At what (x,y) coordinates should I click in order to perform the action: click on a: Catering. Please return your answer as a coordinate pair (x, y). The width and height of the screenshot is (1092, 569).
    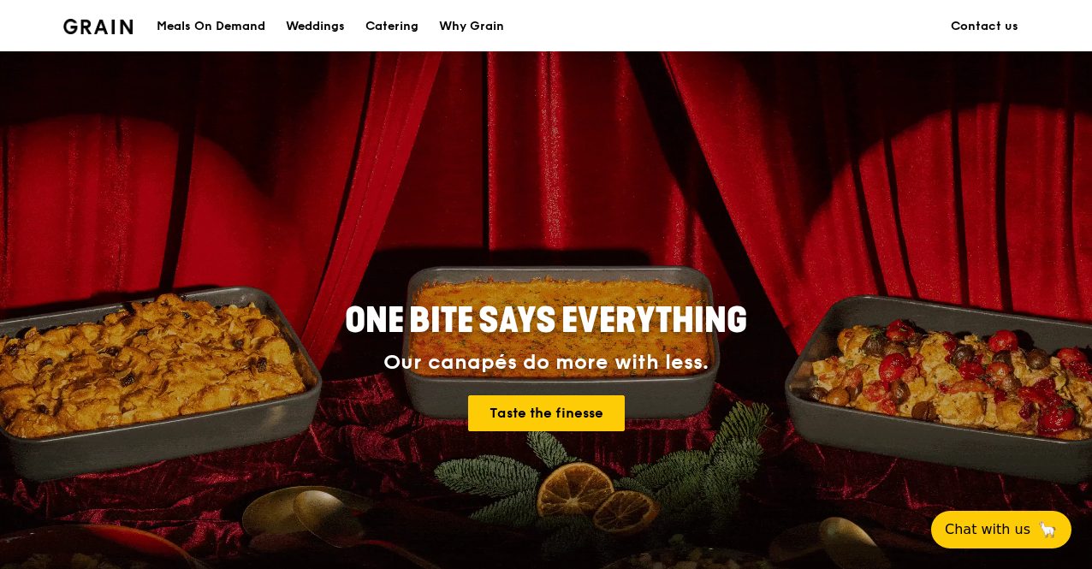
    Looking at the image, I should click on (392, 27).